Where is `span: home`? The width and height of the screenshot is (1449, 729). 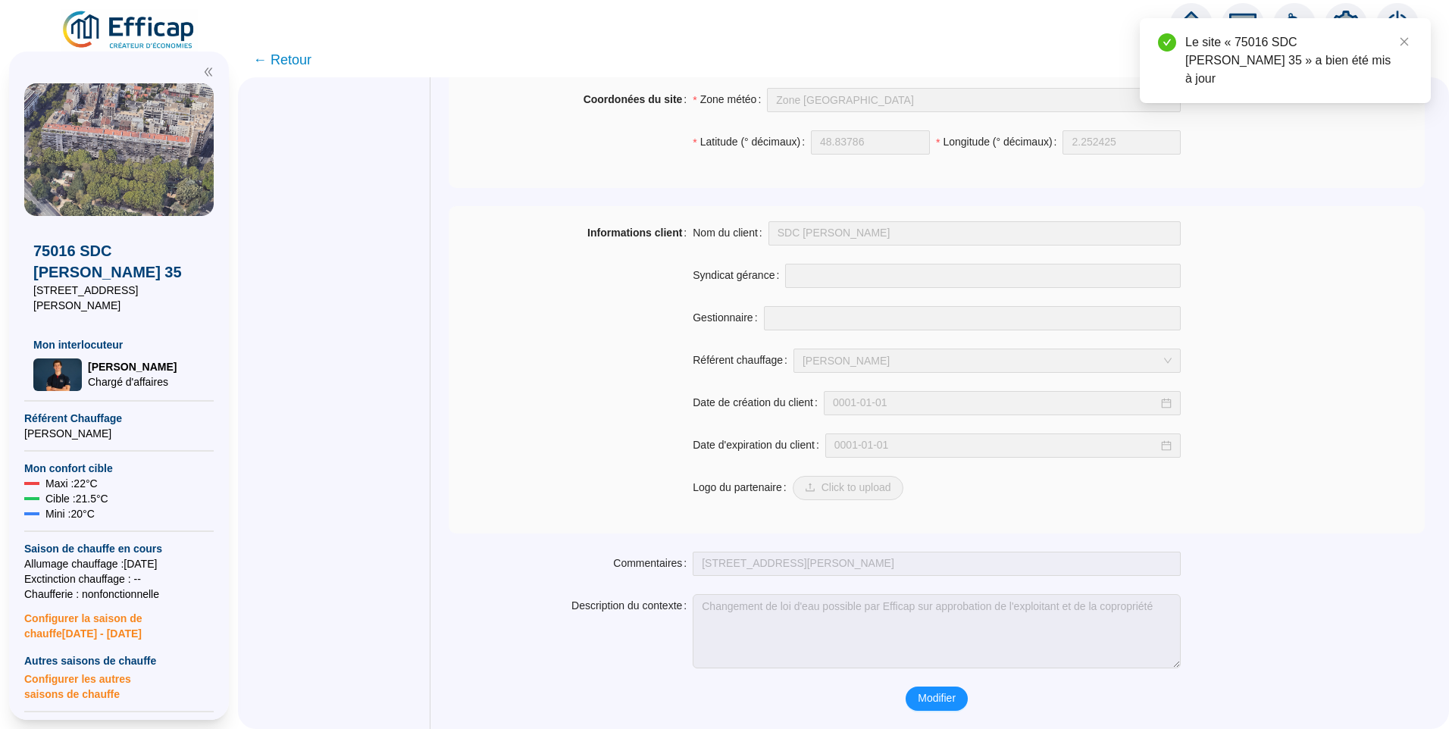 span: home is located at coordinates (1191, 24).